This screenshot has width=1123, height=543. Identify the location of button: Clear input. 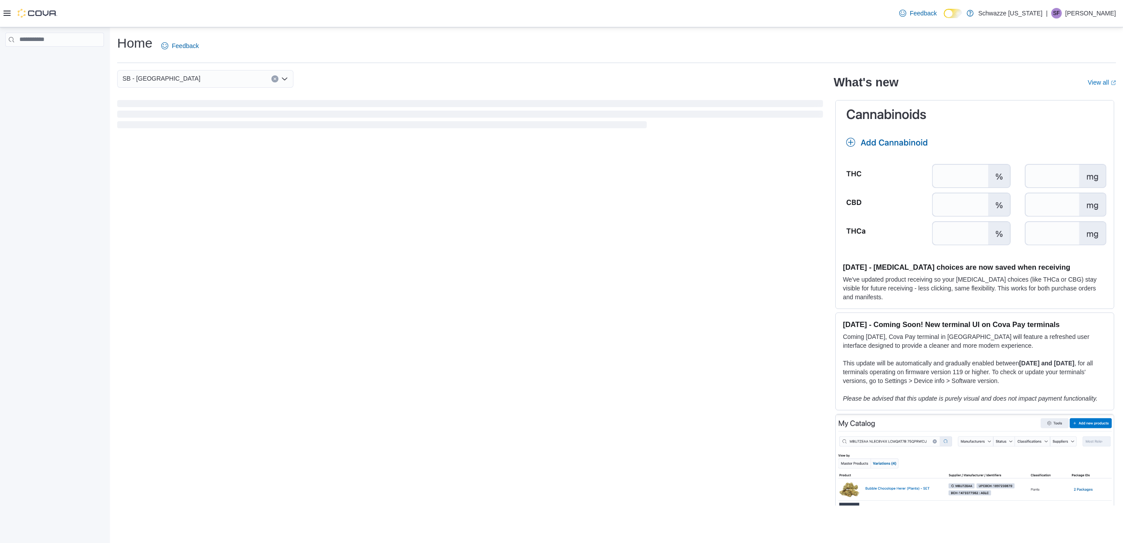
(275, 79).